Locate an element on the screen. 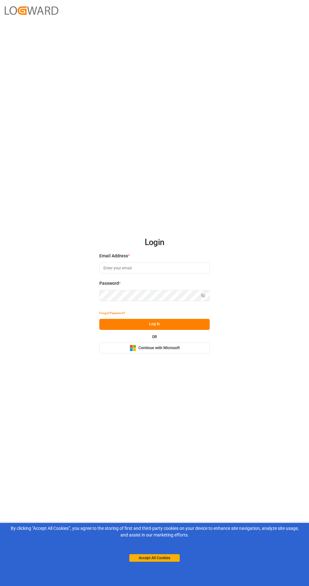  input: Enter your email is located at coordinates (155, 268).